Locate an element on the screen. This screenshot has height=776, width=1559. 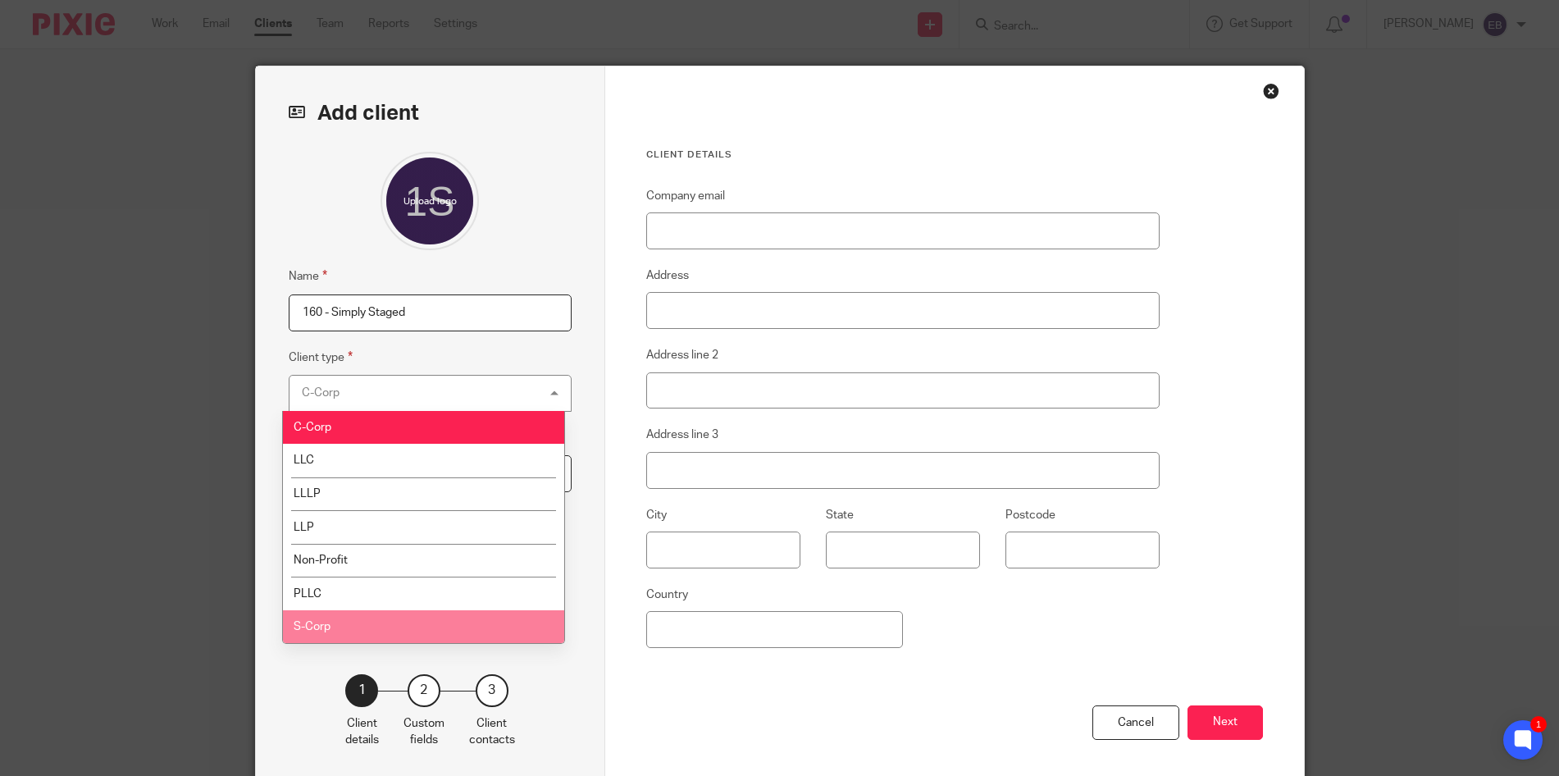
span: LLC is located at coordinates (303, 460).